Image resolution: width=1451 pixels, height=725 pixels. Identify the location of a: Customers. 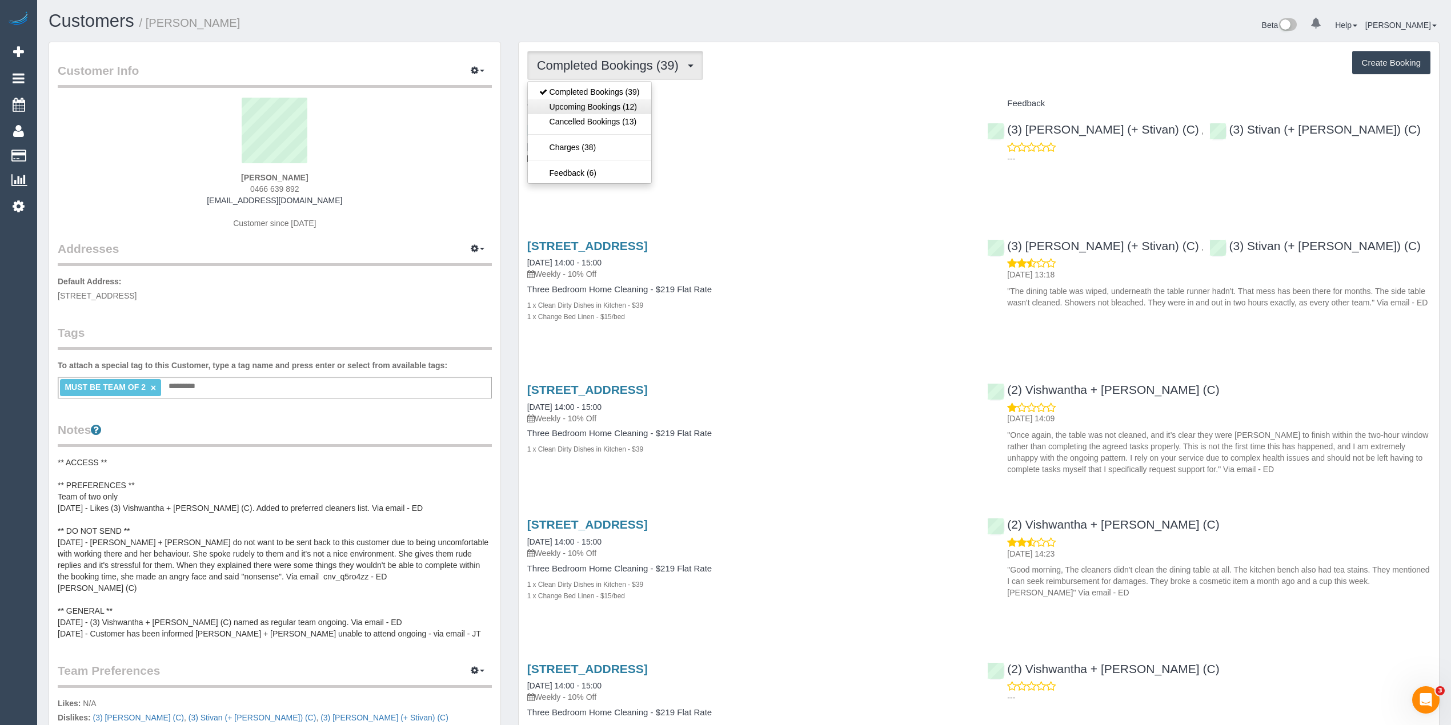
(91, 21).